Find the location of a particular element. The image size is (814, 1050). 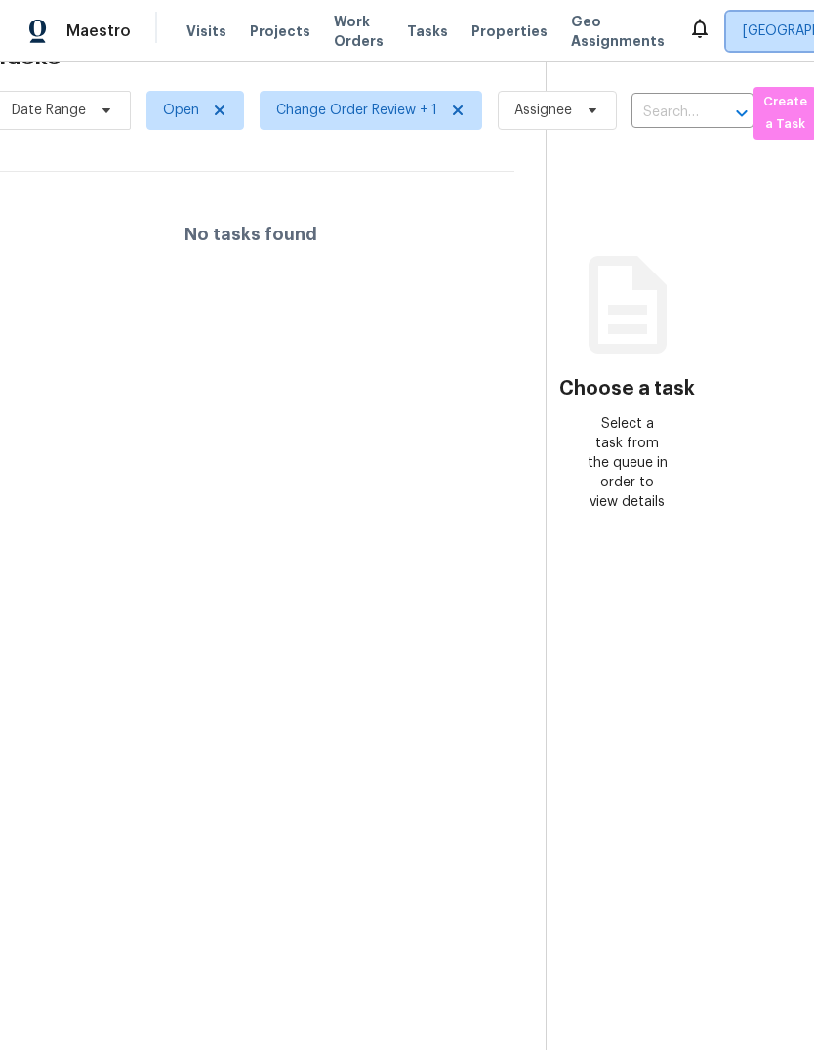

span: Properties is located at coordinates (510, 31).